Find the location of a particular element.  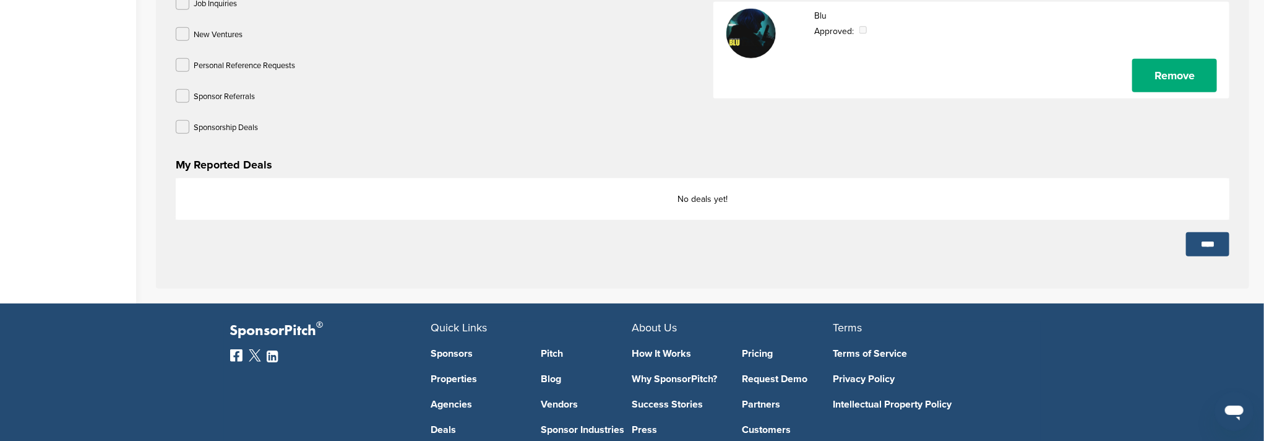

a: Agencies is located at coordinates (477, 404).